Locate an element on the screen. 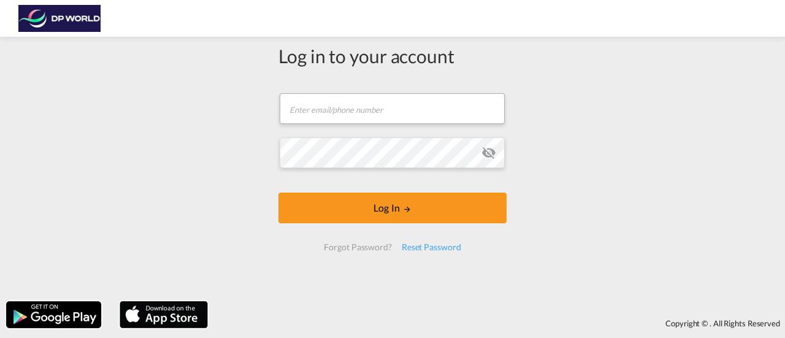 This screenshot has height=338, width=785. img: google.png is located at coordinates (53, 315).